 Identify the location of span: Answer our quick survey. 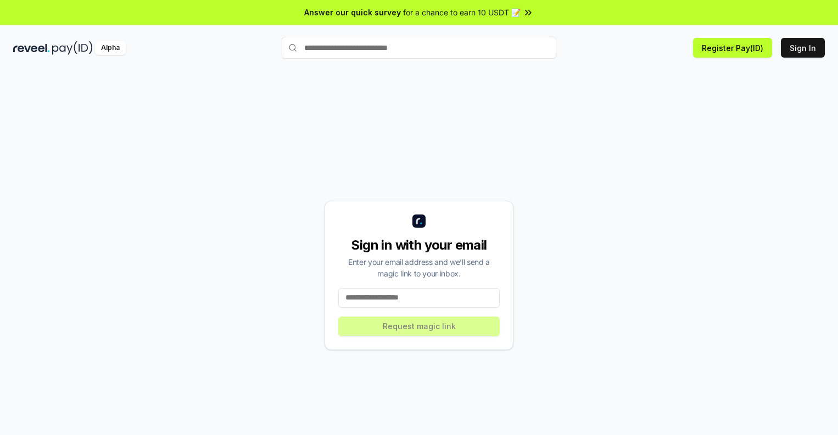
(352, 12).